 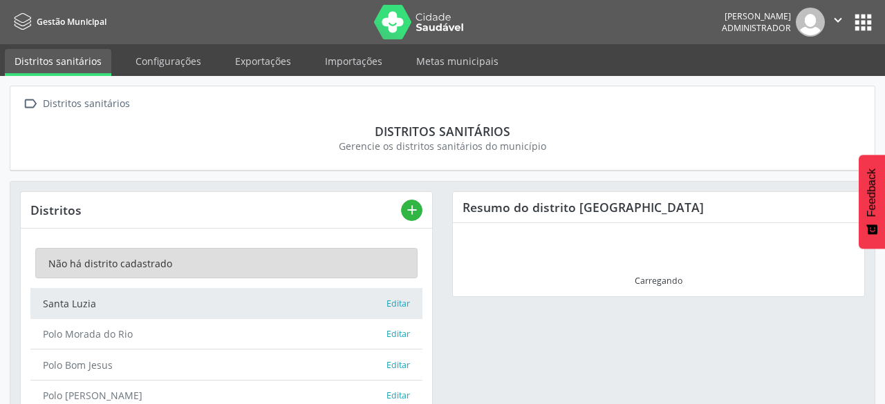 What do you see at coordinates (216, 210) in the screenshot?
I see `div: Distritos` at bounding box center [216, 210].